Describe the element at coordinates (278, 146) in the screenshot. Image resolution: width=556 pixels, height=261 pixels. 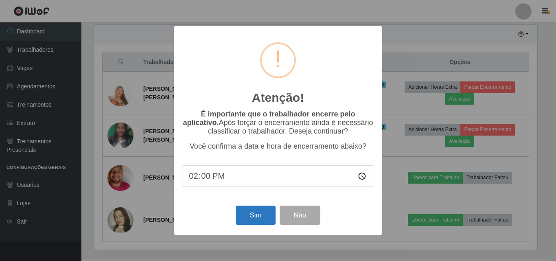
I see `p: Você confirma a data e hora de encerramento abaixo?` at that location.